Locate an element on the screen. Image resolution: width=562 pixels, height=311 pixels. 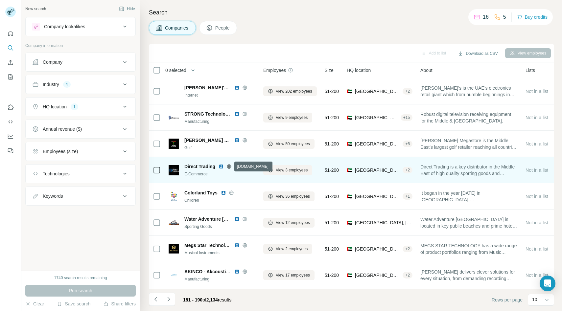
span: Colorland Toys is located at coordinates (201, 193).